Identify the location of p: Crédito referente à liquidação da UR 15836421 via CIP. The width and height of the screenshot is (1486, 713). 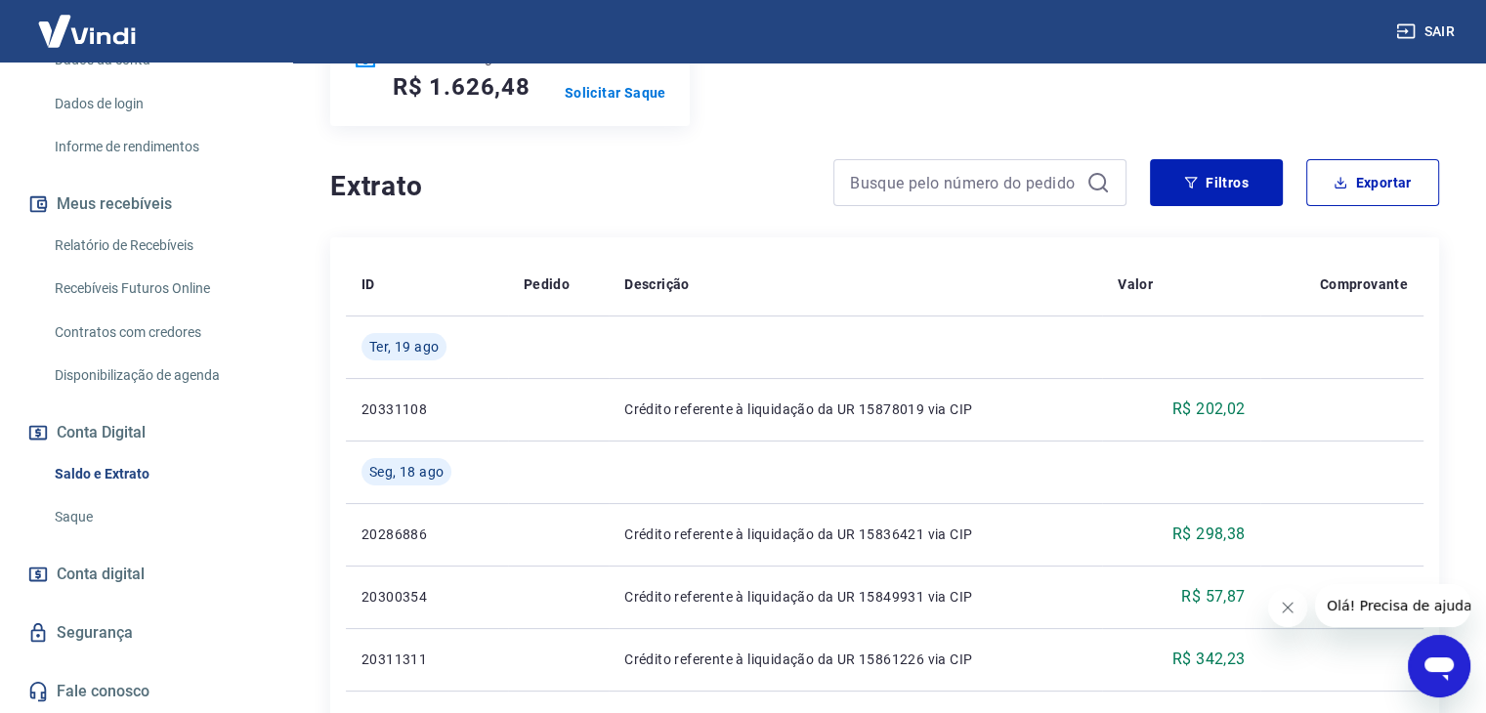
(855, 534).